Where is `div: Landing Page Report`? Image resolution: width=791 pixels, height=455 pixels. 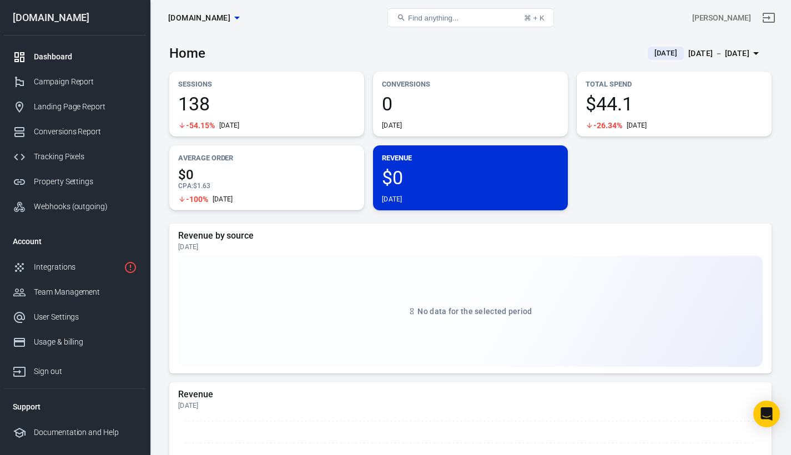
div: Landing Page Report is located at coordinates (85, 107).